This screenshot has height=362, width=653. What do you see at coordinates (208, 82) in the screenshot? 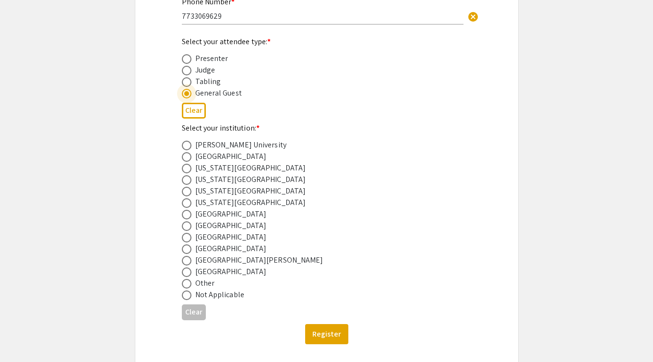
I see `div: Tabling` at bounding box center [208, 82].